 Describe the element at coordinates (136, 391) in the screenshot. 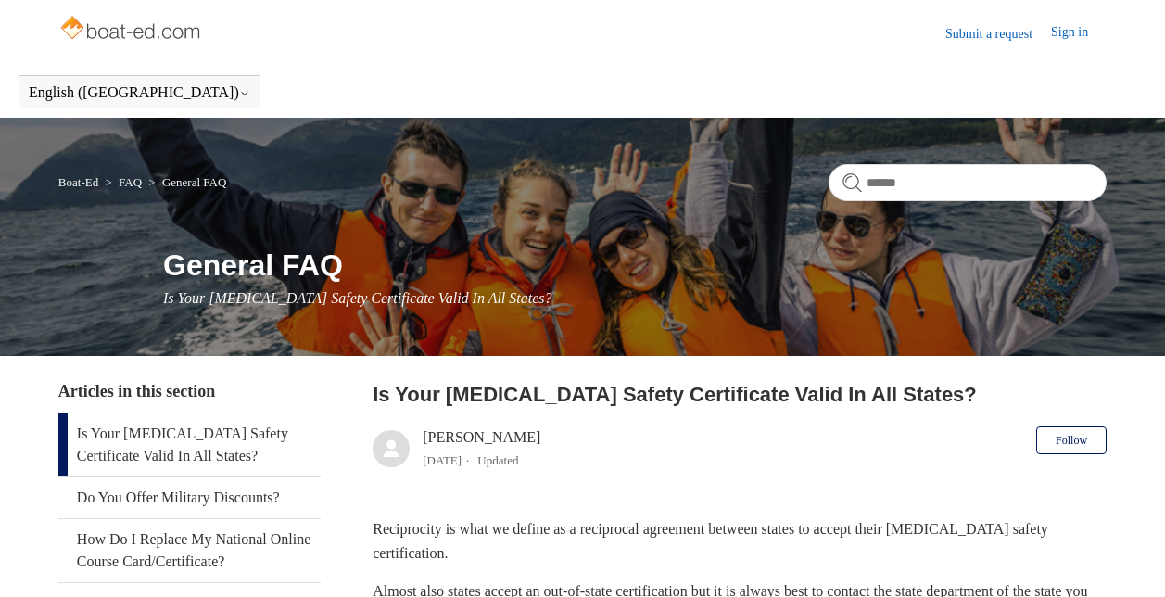

I see `span: Articles in this section` at that location.